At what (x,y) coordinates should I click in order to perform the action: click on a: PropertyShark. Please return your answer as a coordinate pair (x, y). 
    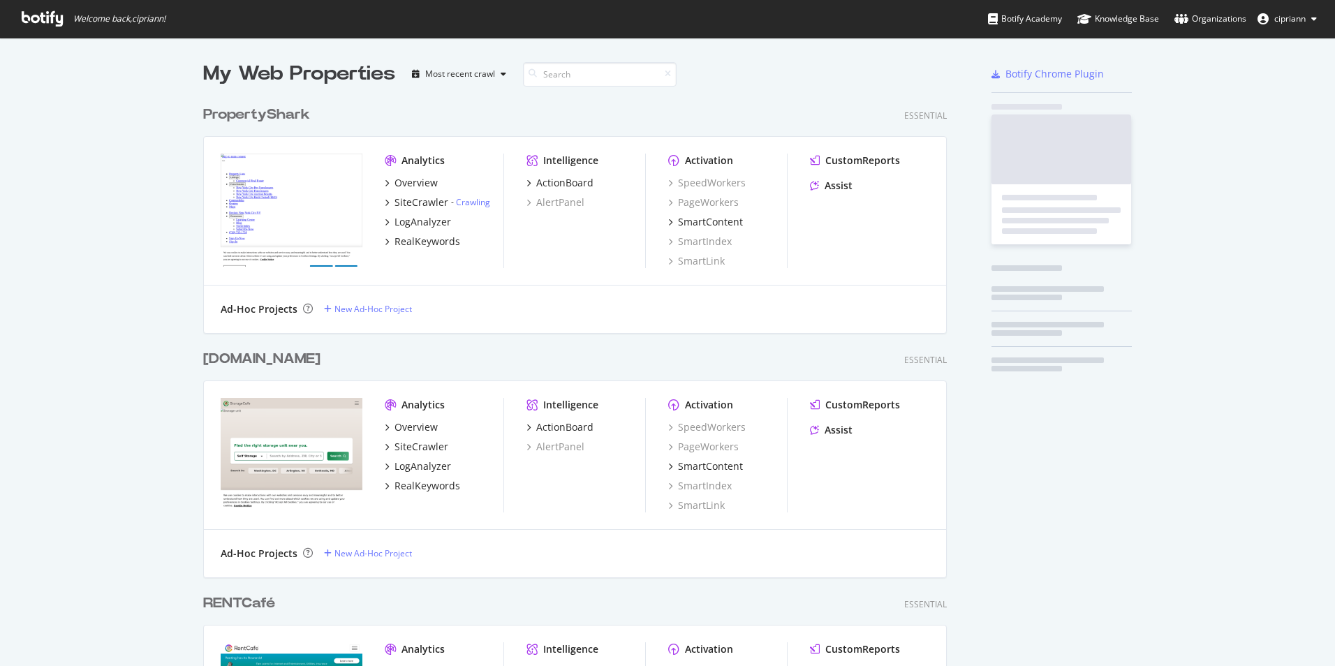
    Looking at the image, I should click on (259, 115).